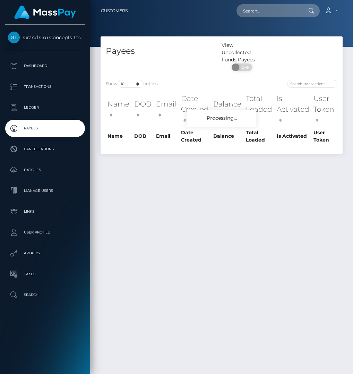 This screenshot has height=374, width=353. I want to click on a: Taxes, so click(45, 274).